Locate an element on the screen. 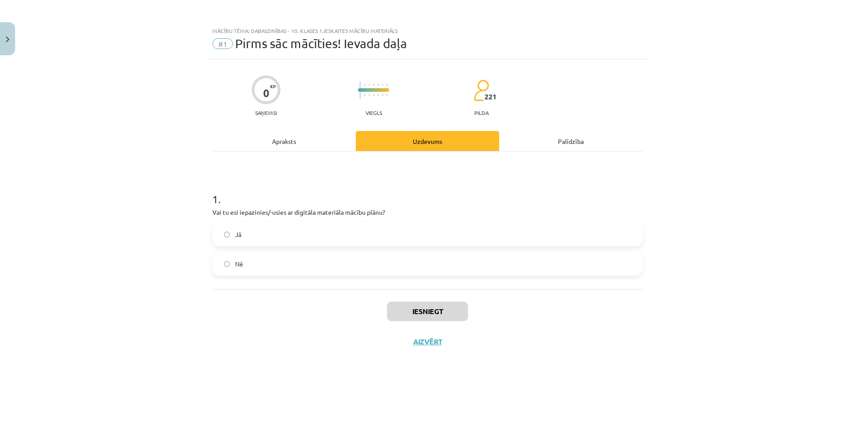 The height and width of the screenshot is (421, 855). input: Jā is located at coordinates (227, 234).